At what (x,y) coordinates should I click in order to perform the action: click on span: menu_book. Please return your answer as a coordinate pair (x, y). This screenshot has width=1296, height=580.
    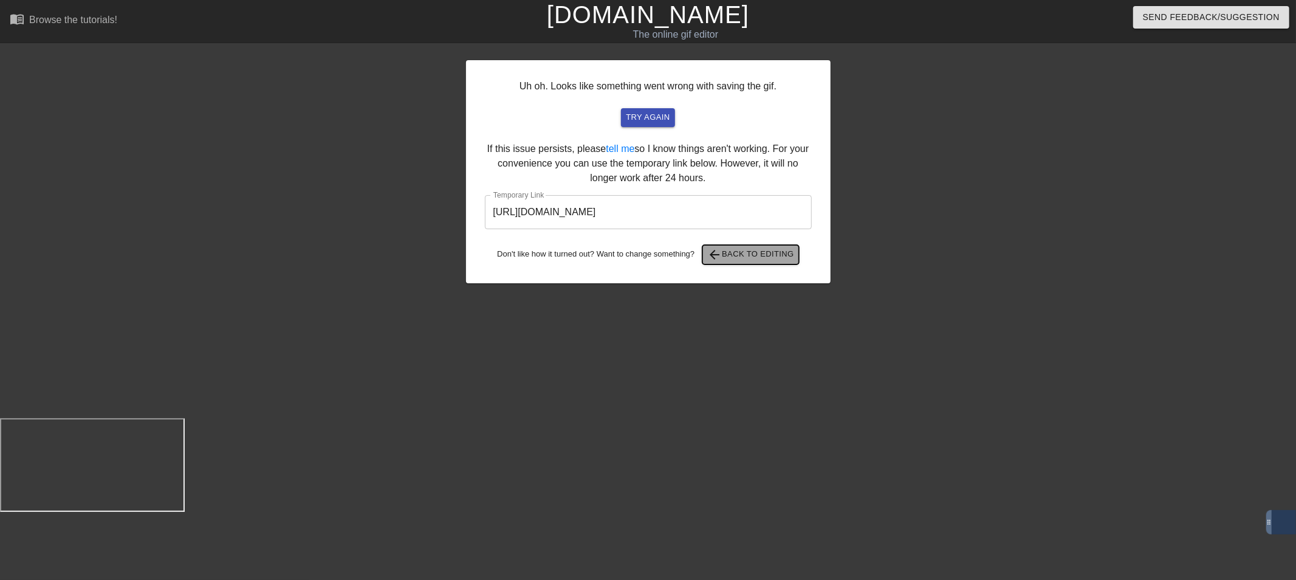
    Looking at the image, I should click on (17, 19).